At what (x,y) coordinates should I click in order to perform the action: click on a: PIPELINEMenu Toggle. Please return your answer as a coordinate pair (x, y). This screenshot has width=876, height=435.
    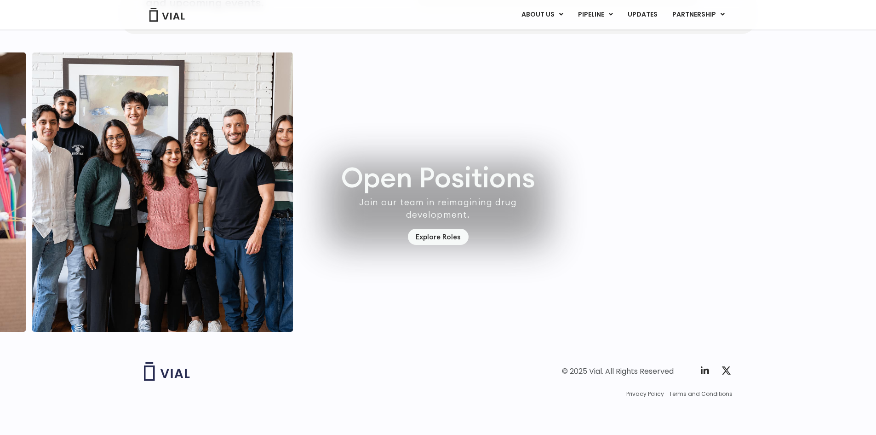
    Looking at the image, I should click on (595, 15).